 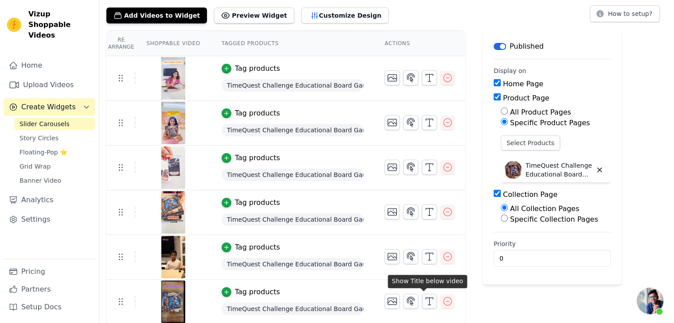 I want to click on button: Create Widgets, so click(x=49, y=107).